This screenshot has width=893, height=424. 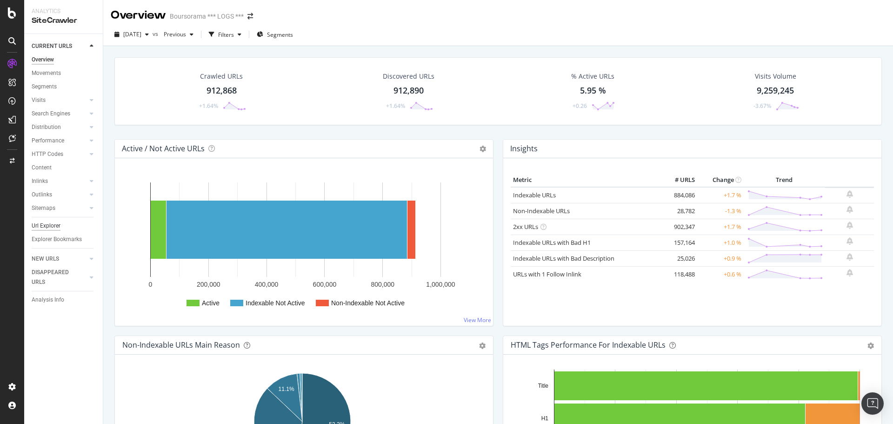 I want to click on a: CURRENT URLS, so click(x=59, y=46).